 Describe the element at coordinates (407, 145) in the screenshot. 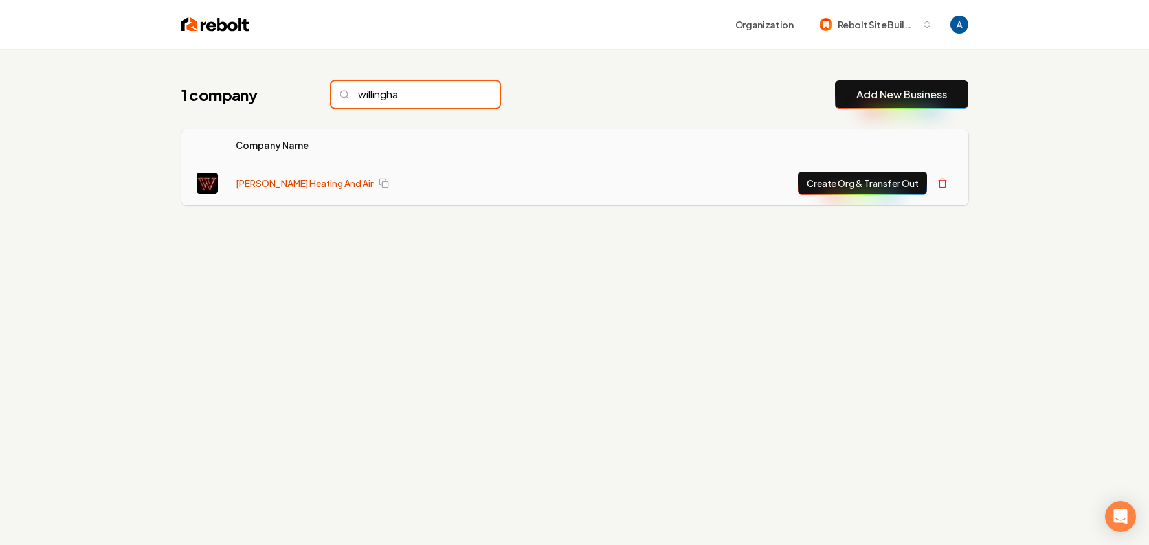

I see `th: Company Name` at that location.